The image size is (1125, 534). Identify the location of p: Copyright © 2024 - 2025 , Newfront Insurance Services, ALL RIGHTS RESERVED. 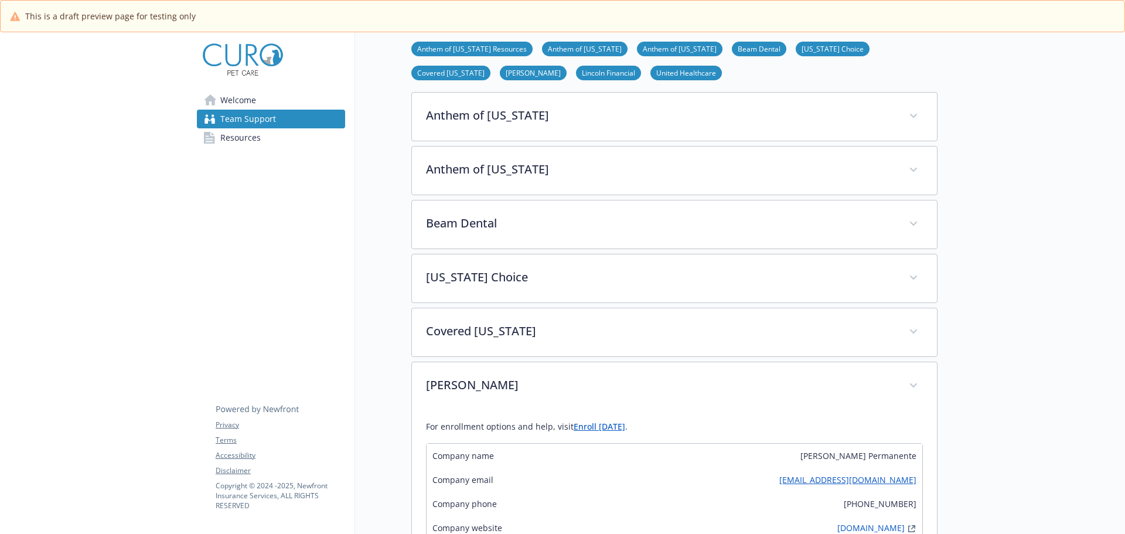
(280, 495).